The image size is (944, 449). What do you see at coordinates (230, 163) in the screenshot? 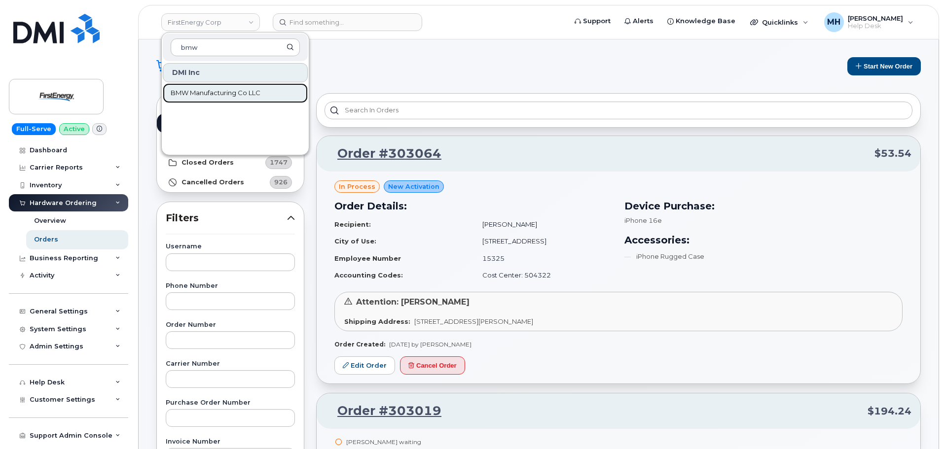
I see `a: Closed Orders1747` at bounding box center [230, 163].